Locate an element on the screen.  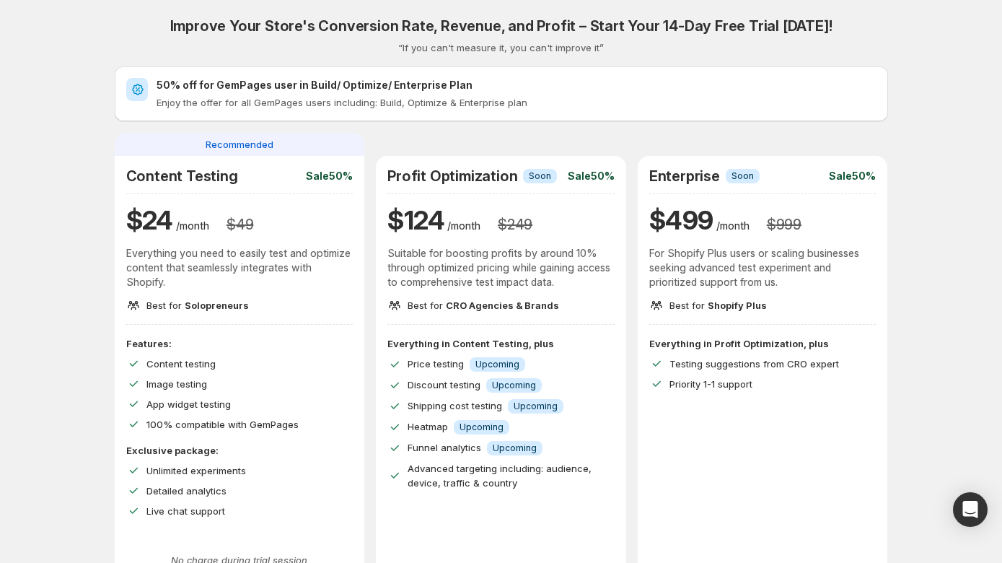
p: Exclusive package: is located at coordinates (239, 450).